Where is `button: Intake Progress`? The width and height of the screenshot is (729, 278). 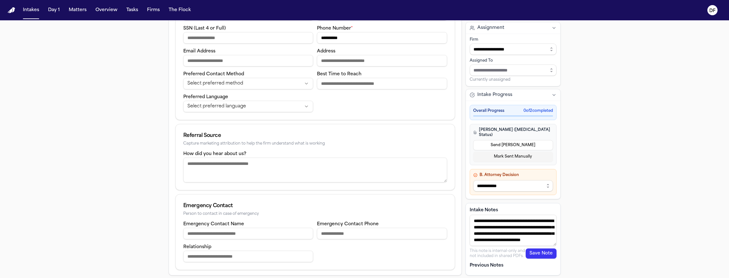 button: Intake Progress is located at coordinates (513, 95).